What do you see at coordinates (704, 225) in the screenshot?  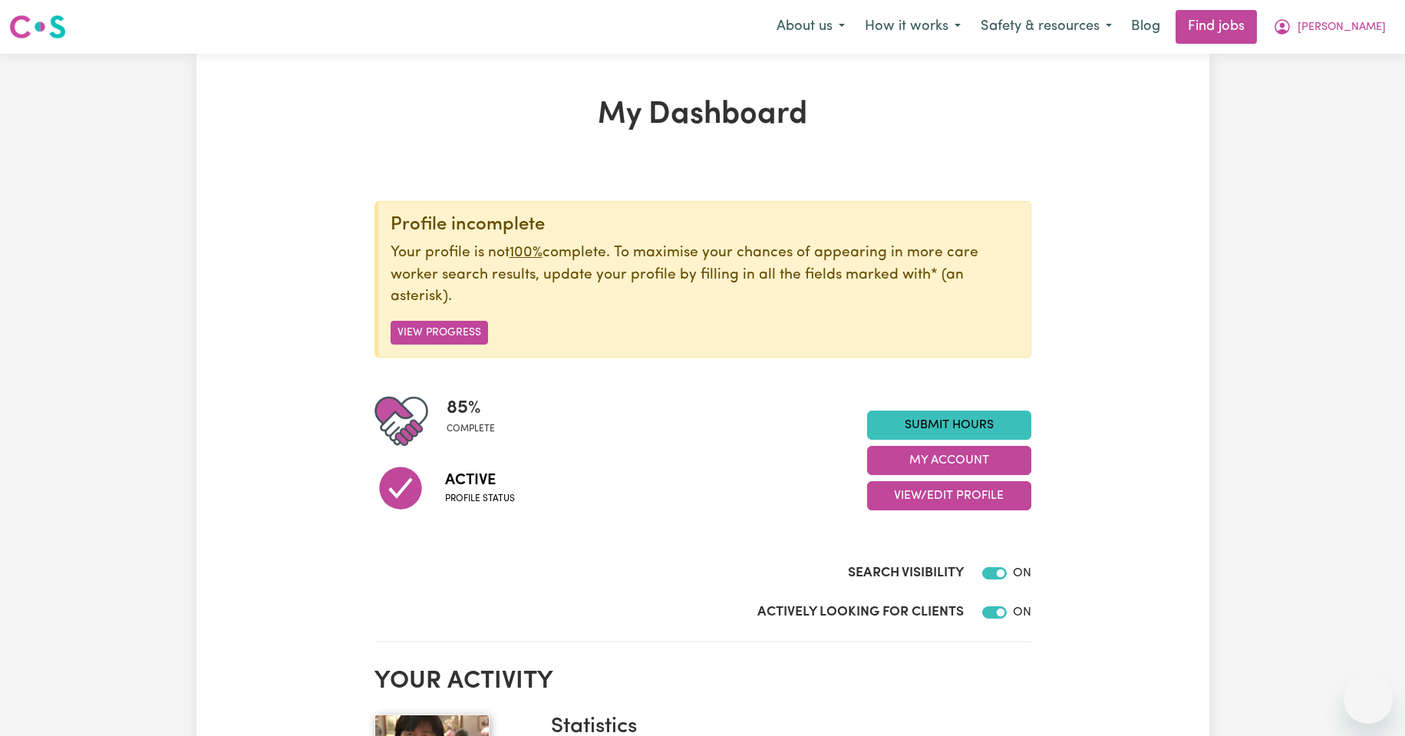 I see `div: Profile incomplete` at bounding box center [704, 225].